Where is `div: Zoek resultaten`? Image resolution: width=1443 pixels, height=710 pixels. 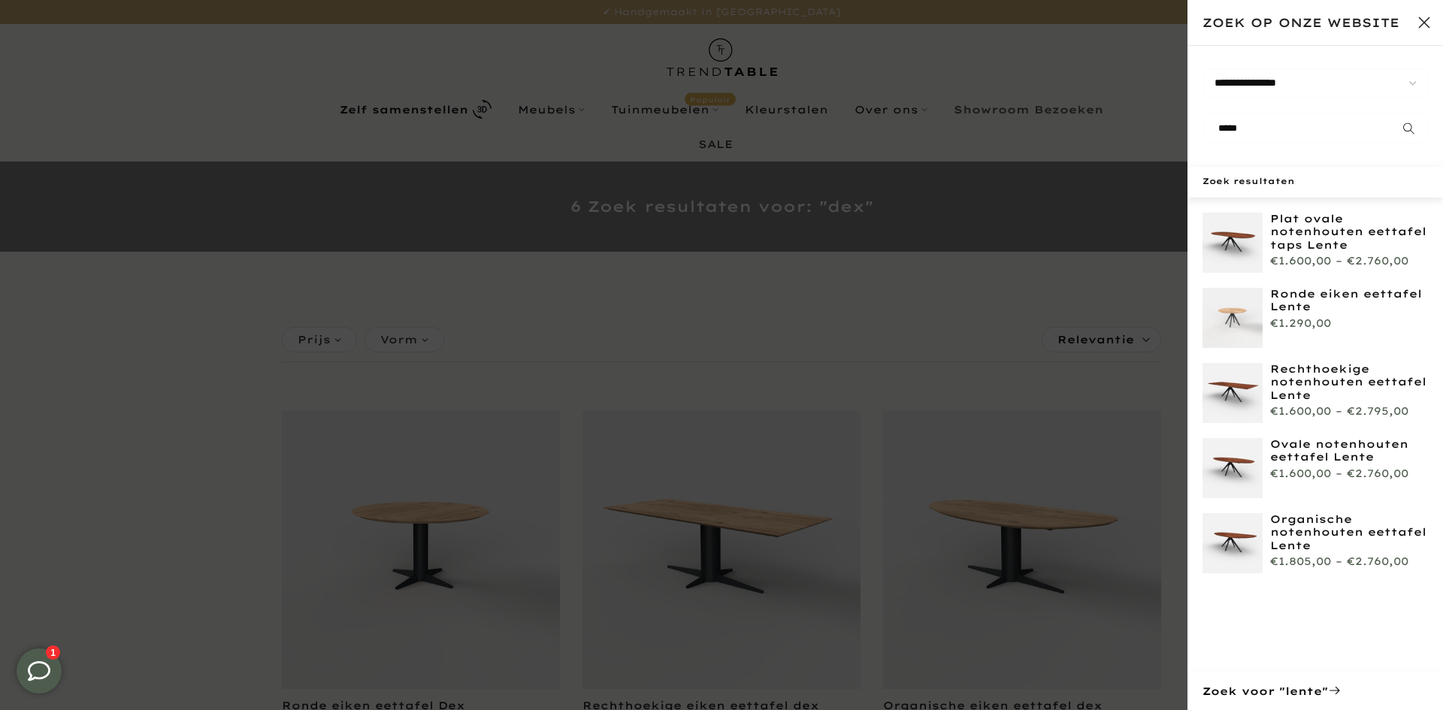
div: Zoek resultaten is located at coordinates (1315, 182).